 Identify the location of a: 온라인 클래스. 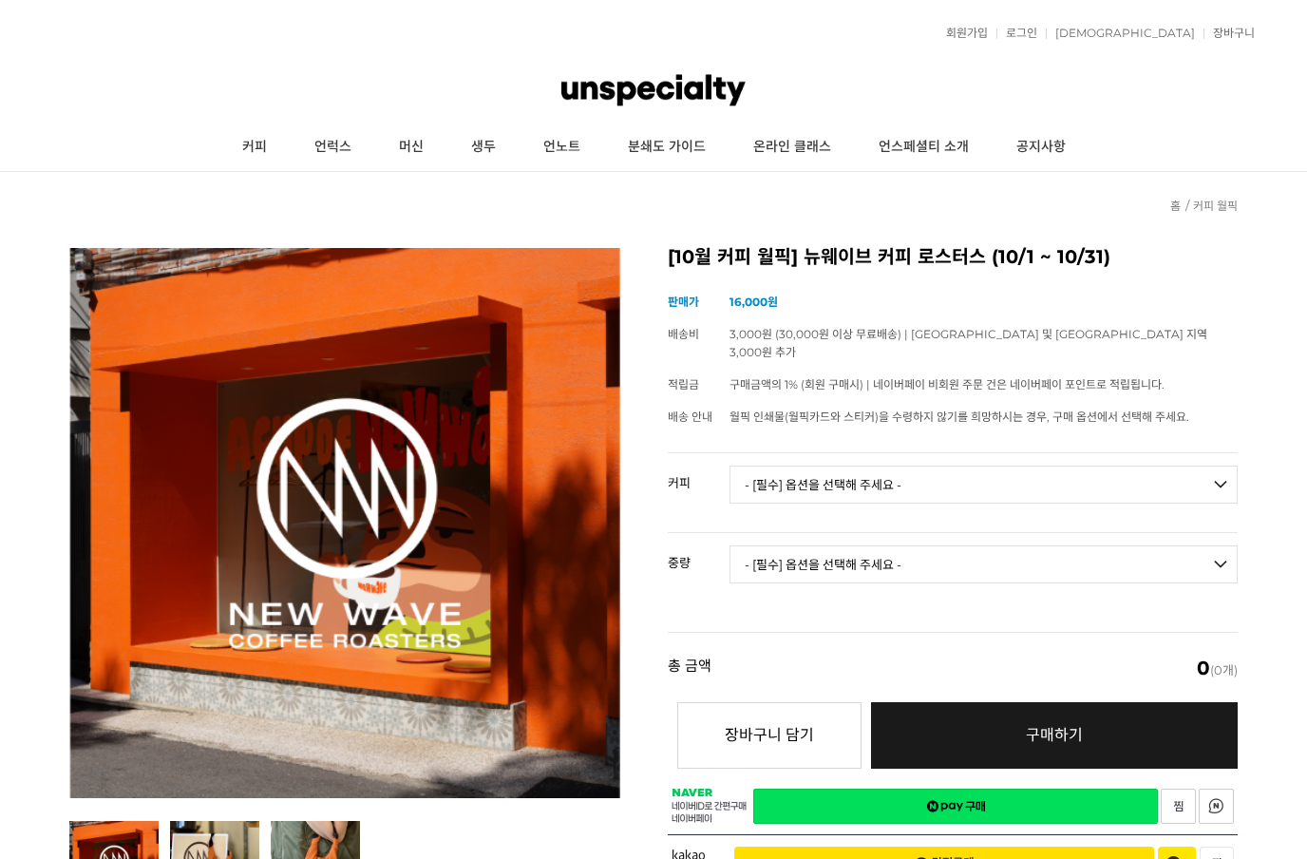
(792, 147).